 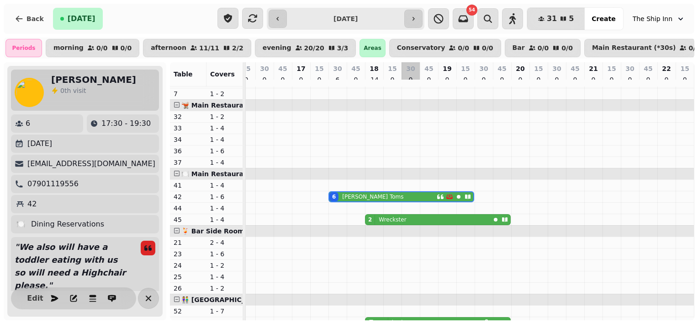 What do you see at coordinates (35, 19) in the screenshot?
I see `span: Back` at bounding box center [35, 19].